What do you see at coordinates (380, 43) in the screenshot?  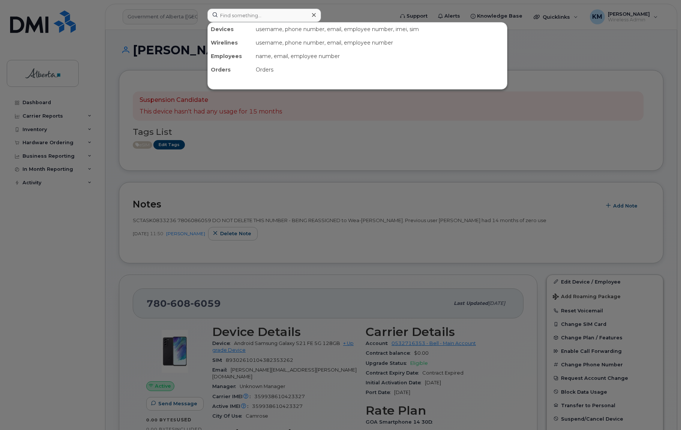 I see `div: username, phone number, email, employee number` at bounding box center [380, 43].